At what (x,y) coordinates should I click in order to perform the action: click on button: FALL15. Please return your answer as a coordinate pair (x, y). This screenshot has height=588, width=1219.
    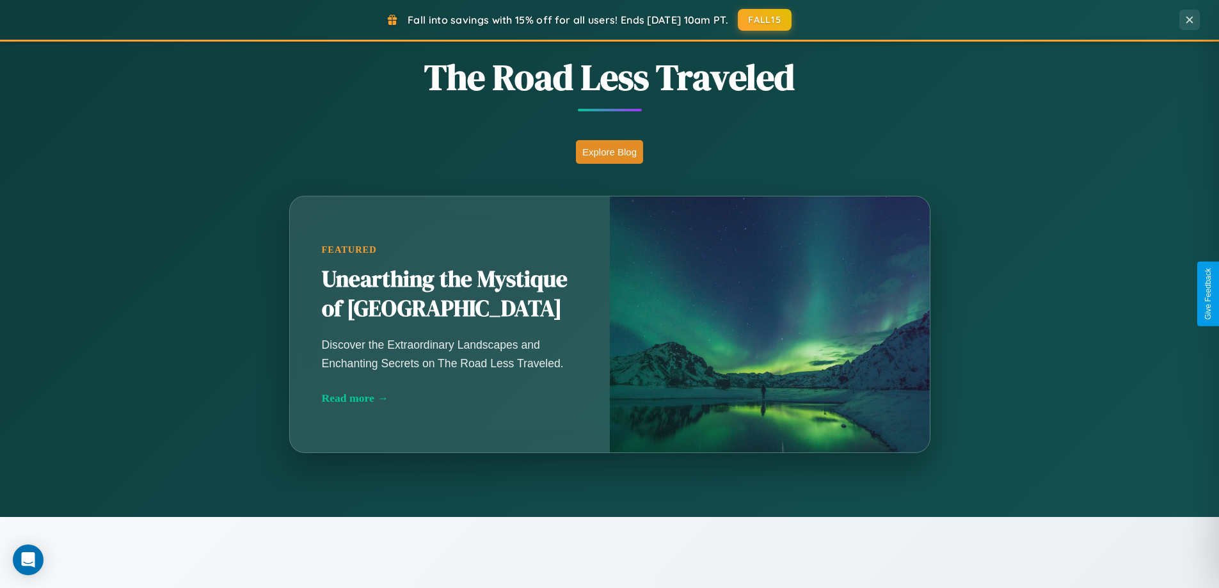
    Looking at the image, I should click on (765, 20).